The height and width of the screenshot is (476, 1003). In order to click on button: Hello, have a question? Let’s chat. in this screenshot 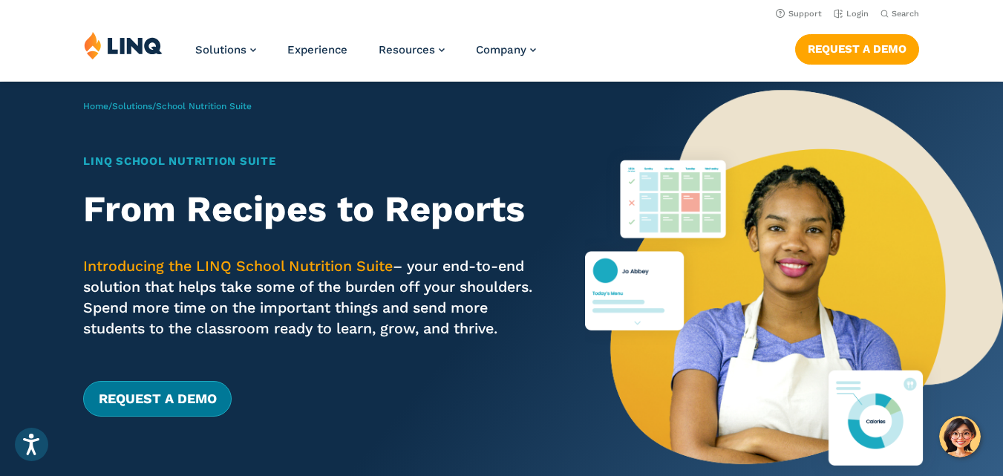, I will do `click(960, 436)`.